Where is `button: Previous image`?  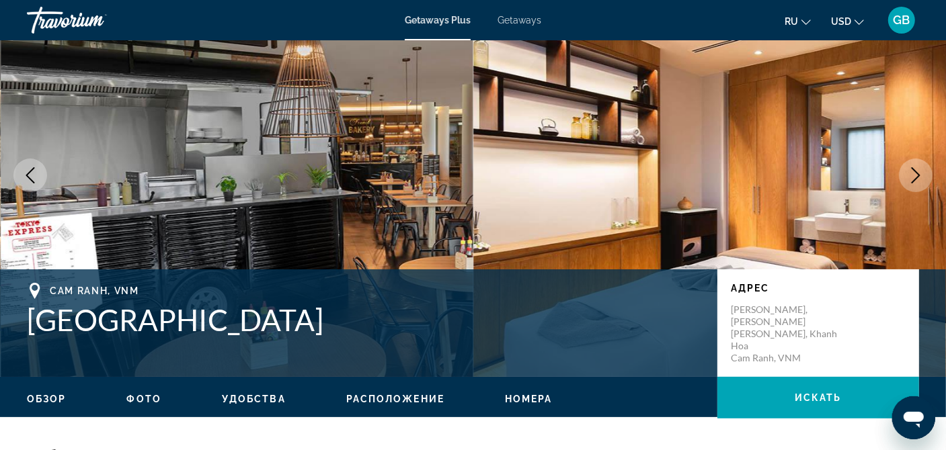 button: Previous image is located at coordinates (30, 175).